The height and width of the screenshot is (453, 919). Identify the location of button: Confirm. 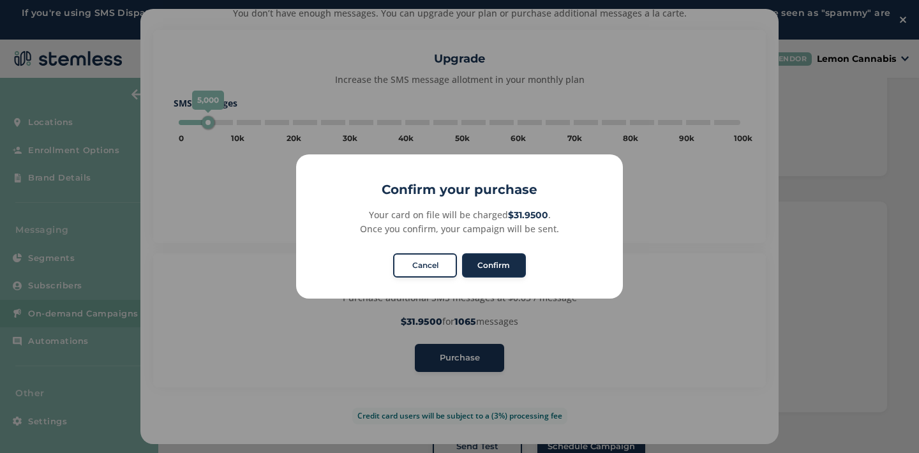
(494, 265).